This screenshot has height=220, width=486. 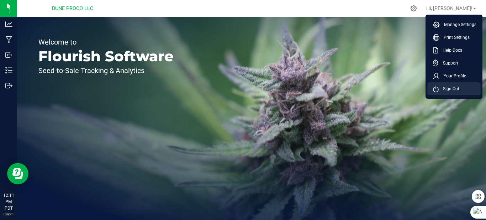 I want to click on inline-svg: Manufacturing, so click(x=9, y=39).